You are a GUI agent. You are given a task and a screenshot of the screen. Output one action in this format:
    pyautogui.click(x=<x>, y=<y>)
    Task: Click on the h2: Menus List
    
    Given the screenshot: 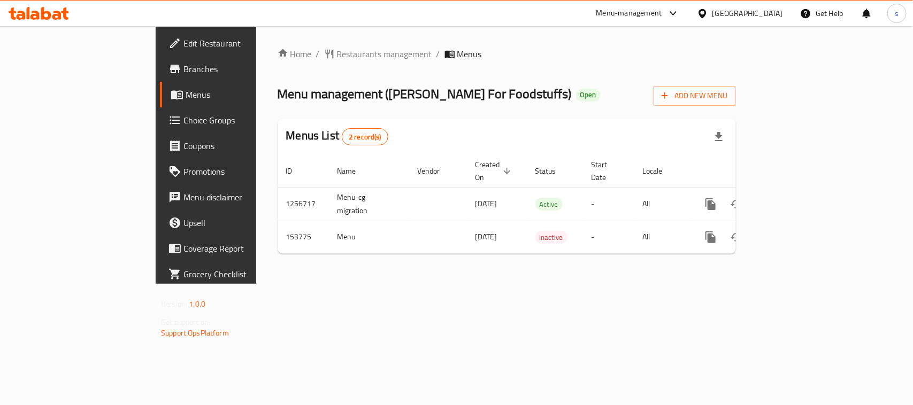 What is the action you would take?
    pyautogui.click(x=337, y=136)
    